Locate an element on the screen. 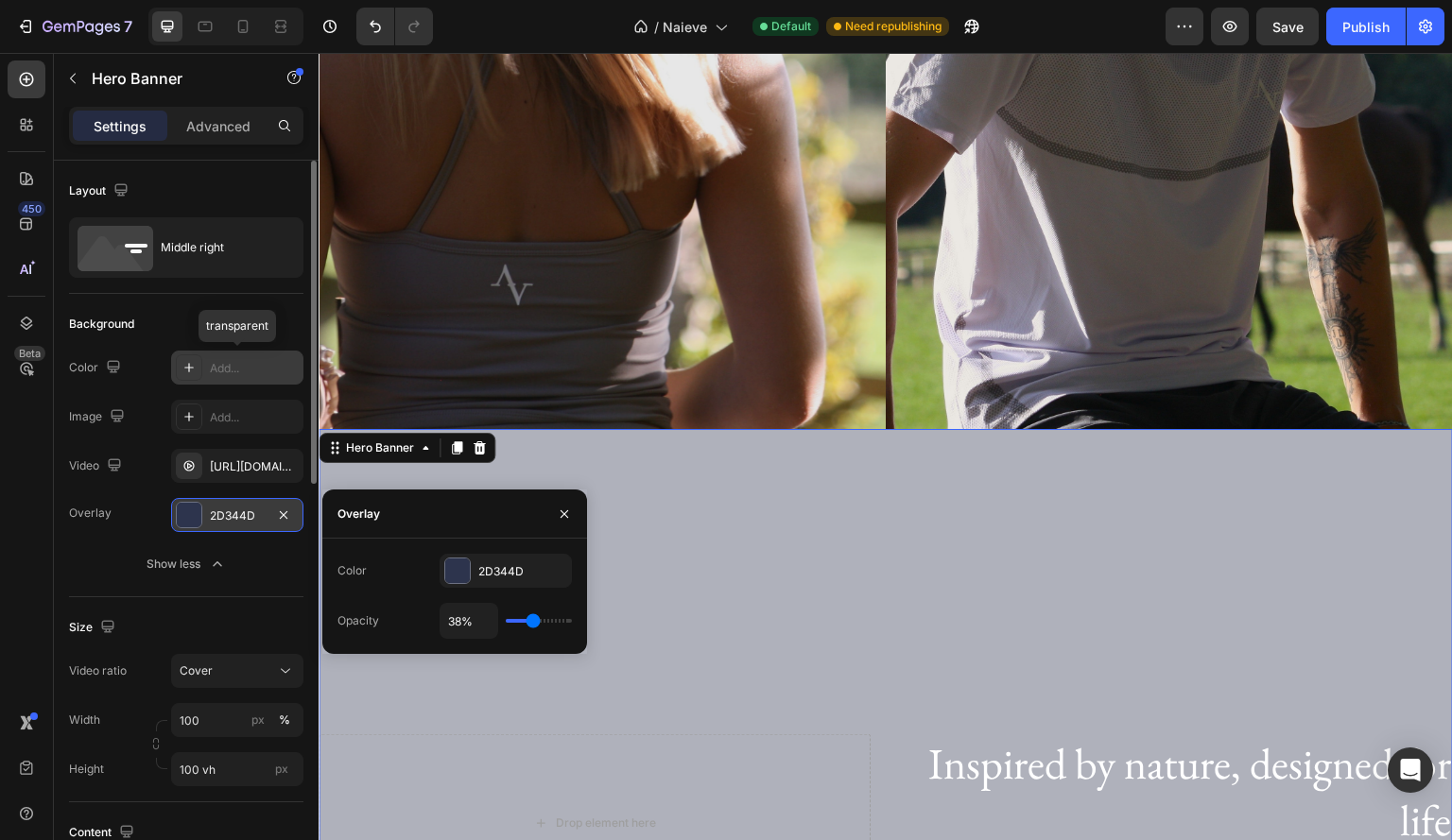 The image size is (1452, 840). input: px% is located at coordinates (237, 720).